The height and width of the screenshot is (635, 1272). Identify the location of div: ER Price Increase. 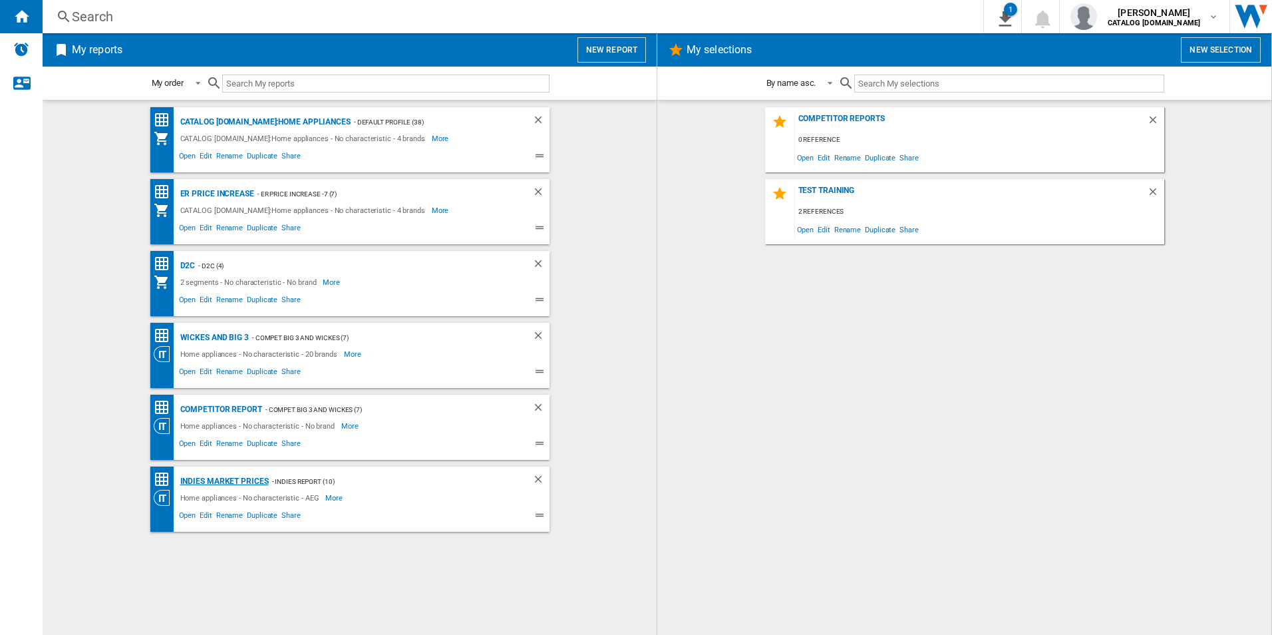
(216, 194).